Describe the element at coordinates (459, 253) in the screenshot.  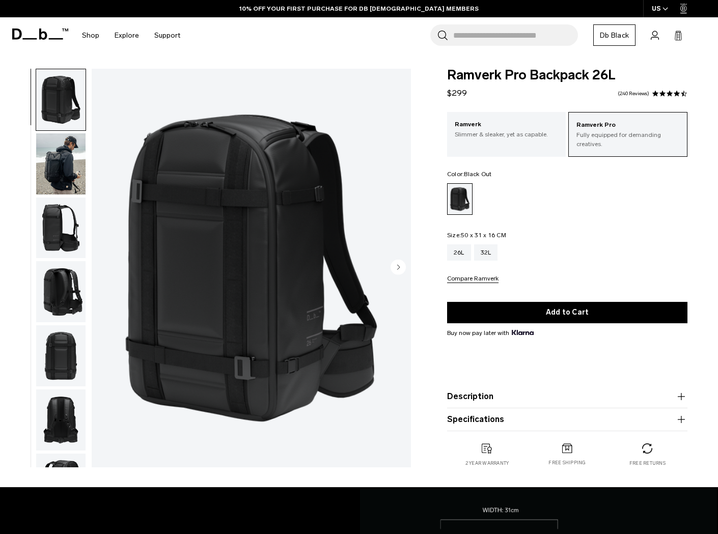
I see `a: 26L` at that location.